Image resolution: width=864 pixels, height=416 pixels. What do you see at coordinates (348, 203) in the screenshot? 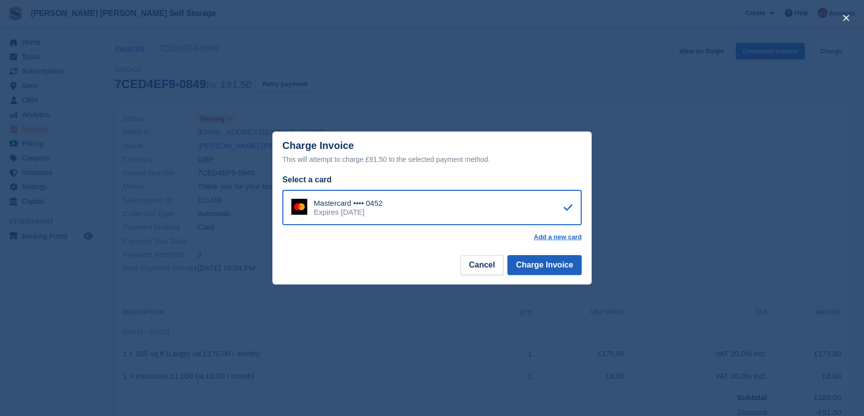
I see `div: Mastercard •••• 0452` at bounding box center [348, 203].